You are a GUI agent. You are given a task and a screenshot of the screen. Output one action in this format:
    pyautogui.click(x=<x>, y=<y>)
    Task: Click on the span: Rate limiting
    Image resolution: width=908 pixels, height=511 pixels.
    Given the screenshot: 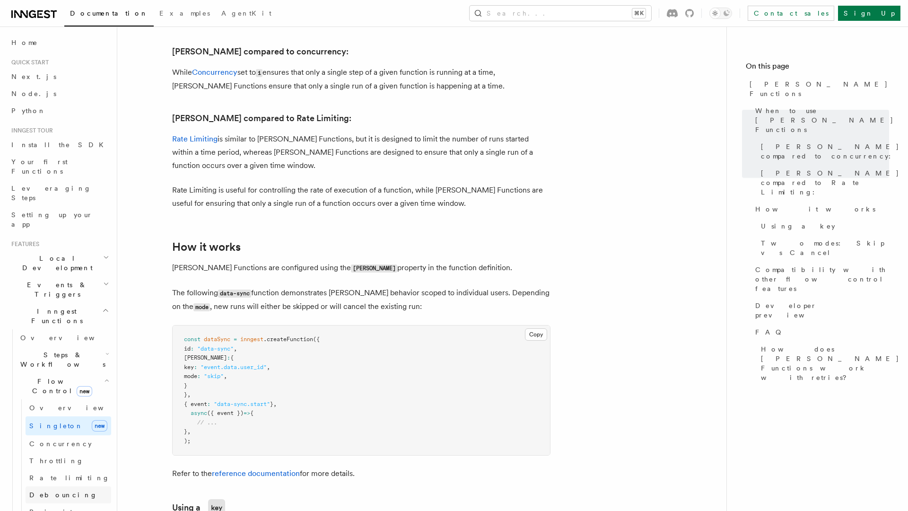 What is the action you would take?
    pyautogui.click(x=70, y=478)
    